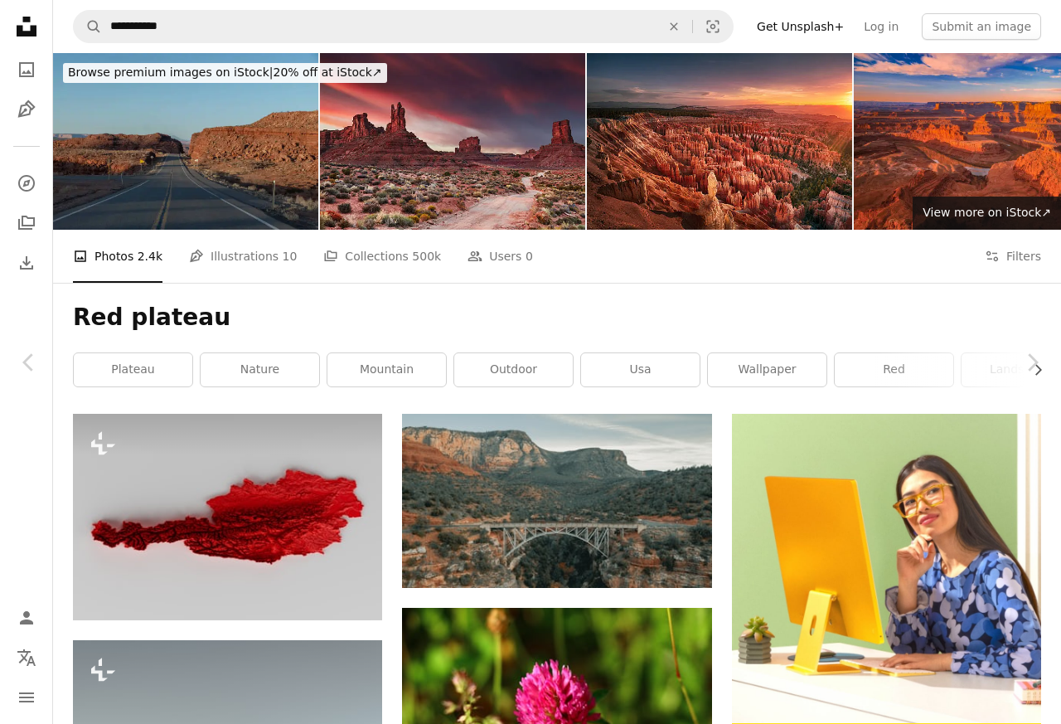  What do you see at coordinates (557, 318) in the screenshot?
I see `h1: Red plateau` at bounding box center [557, 318].